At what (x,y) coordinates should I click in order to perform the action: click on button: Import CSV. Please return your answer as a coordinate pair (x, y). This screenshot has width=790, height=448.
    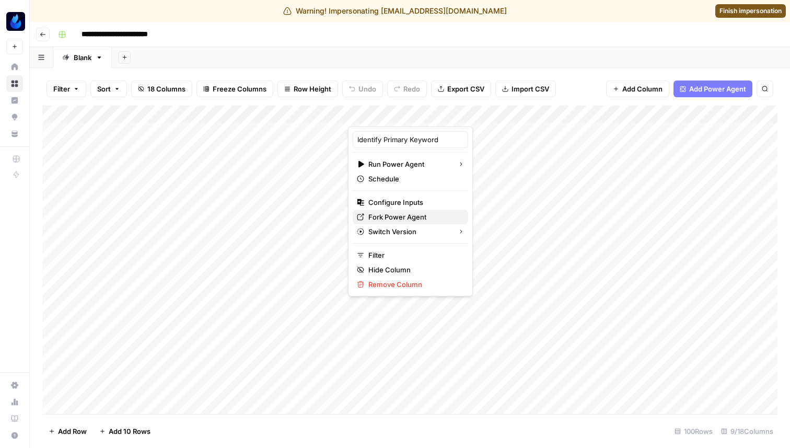
    Looking at the image, I should click on (526, 89).